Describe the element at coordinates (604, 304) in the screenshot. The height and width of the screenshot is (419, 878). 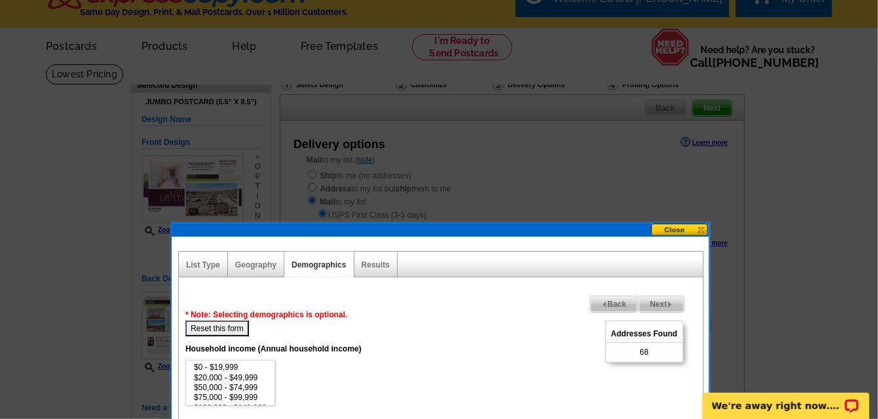
I see `img: button-prev-arrow-gray.png` at that location.